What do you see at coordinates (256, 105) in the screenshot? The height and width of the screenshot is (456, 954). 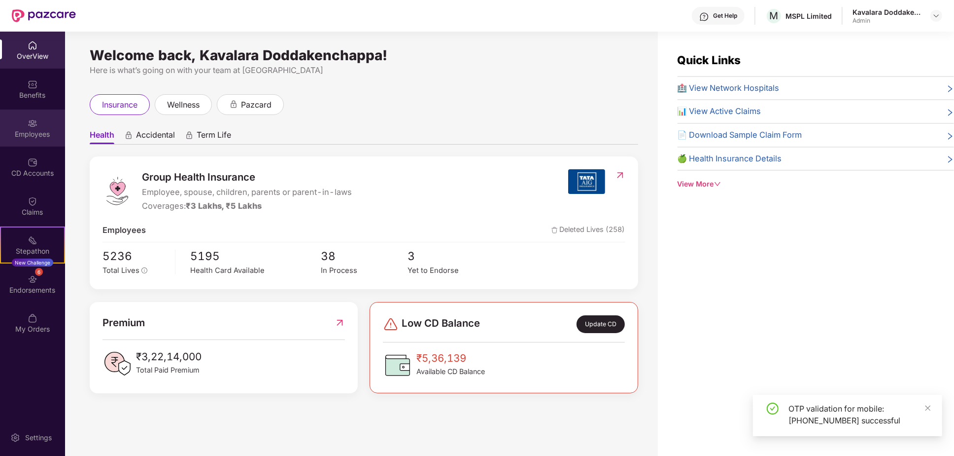 I see `span: pazcard` at bounding box center [256, 105].